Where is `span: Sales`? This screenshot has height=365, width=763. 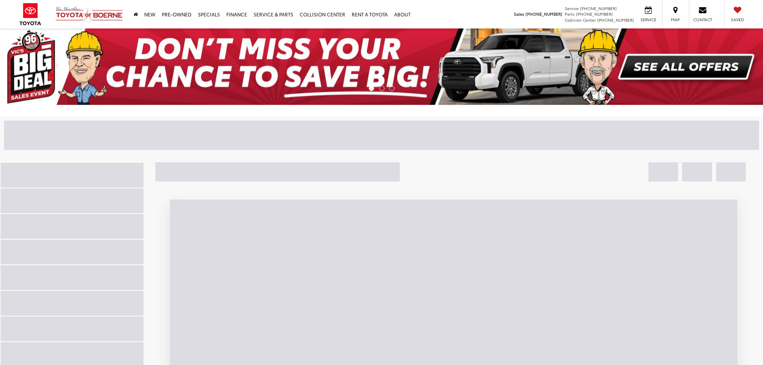
span: Sales is located at coordinates (519, 14).